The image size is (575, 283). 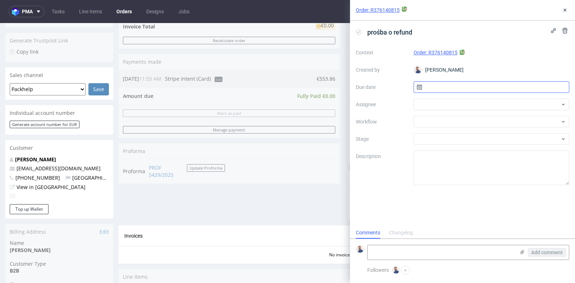 What do you see at coordinates (59, 52) in the screenshot?
I see `div: Sales channel` at bounding box center [59, 52].